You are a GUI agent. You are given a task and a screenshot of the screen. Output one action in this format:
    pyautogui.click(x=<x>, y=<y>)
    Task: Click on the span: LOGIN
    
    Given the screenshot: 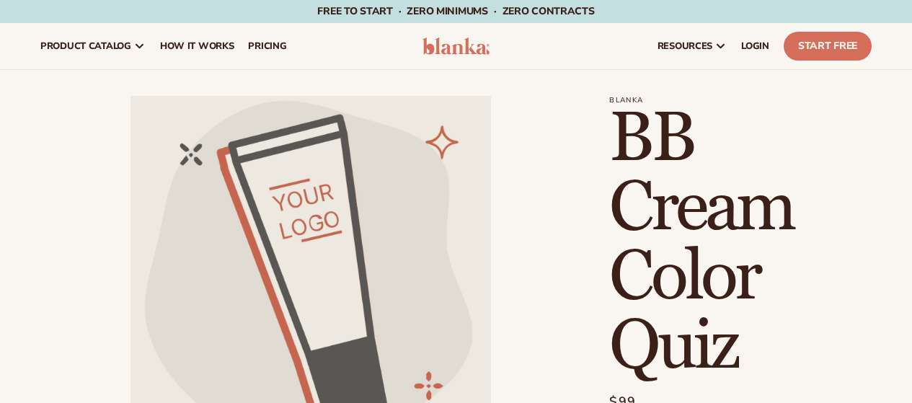 What is the action you would take?
    pyautogui.click(x=755, y=46)
    